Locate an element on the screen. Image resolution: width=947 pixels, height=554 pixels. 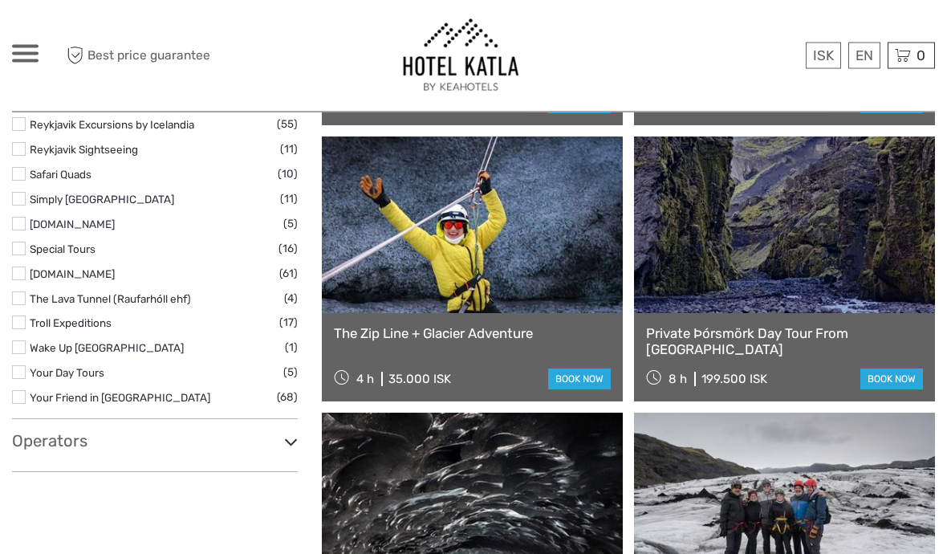
button: Open LiveChat chat widget is located at coordinates (194, 35).